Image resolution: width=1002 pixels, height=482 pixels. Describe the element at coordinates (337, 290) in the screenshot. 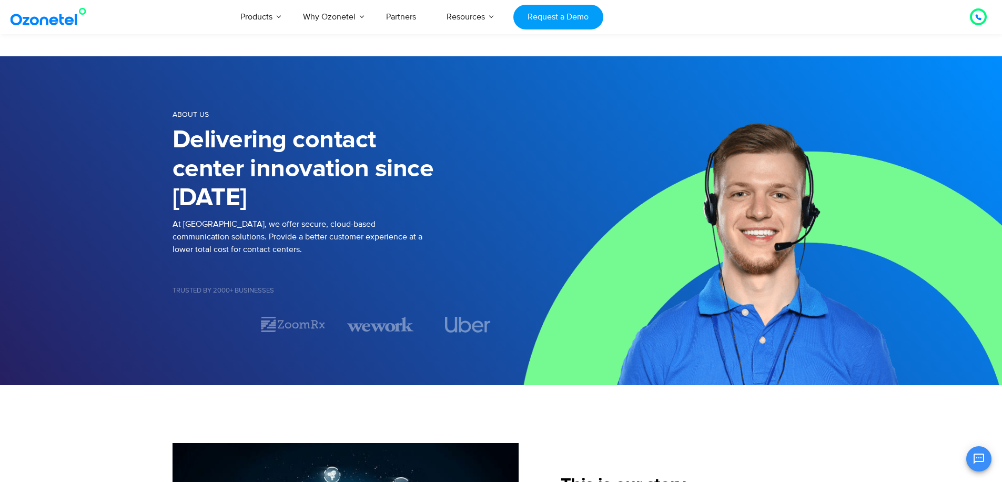

I see `h5: Trusted by 2000+ Businesses` at that location.